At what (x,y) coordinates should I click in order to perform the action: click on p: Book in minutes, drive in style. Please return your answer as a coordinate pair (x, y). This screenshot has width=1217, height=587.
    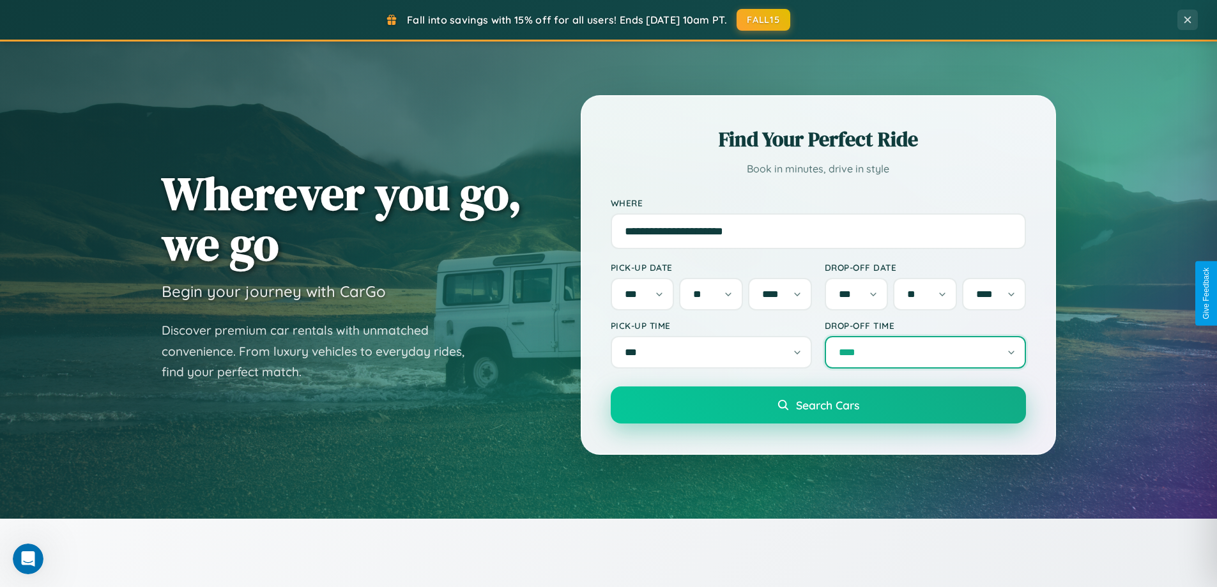
    Looking at the image, I should click on (818, 169).